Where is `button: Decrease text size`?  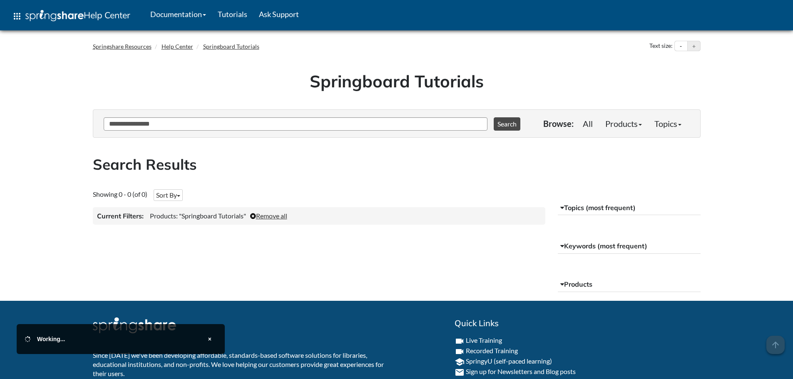
button: Decrease text size is located at coordinates (681, 46).